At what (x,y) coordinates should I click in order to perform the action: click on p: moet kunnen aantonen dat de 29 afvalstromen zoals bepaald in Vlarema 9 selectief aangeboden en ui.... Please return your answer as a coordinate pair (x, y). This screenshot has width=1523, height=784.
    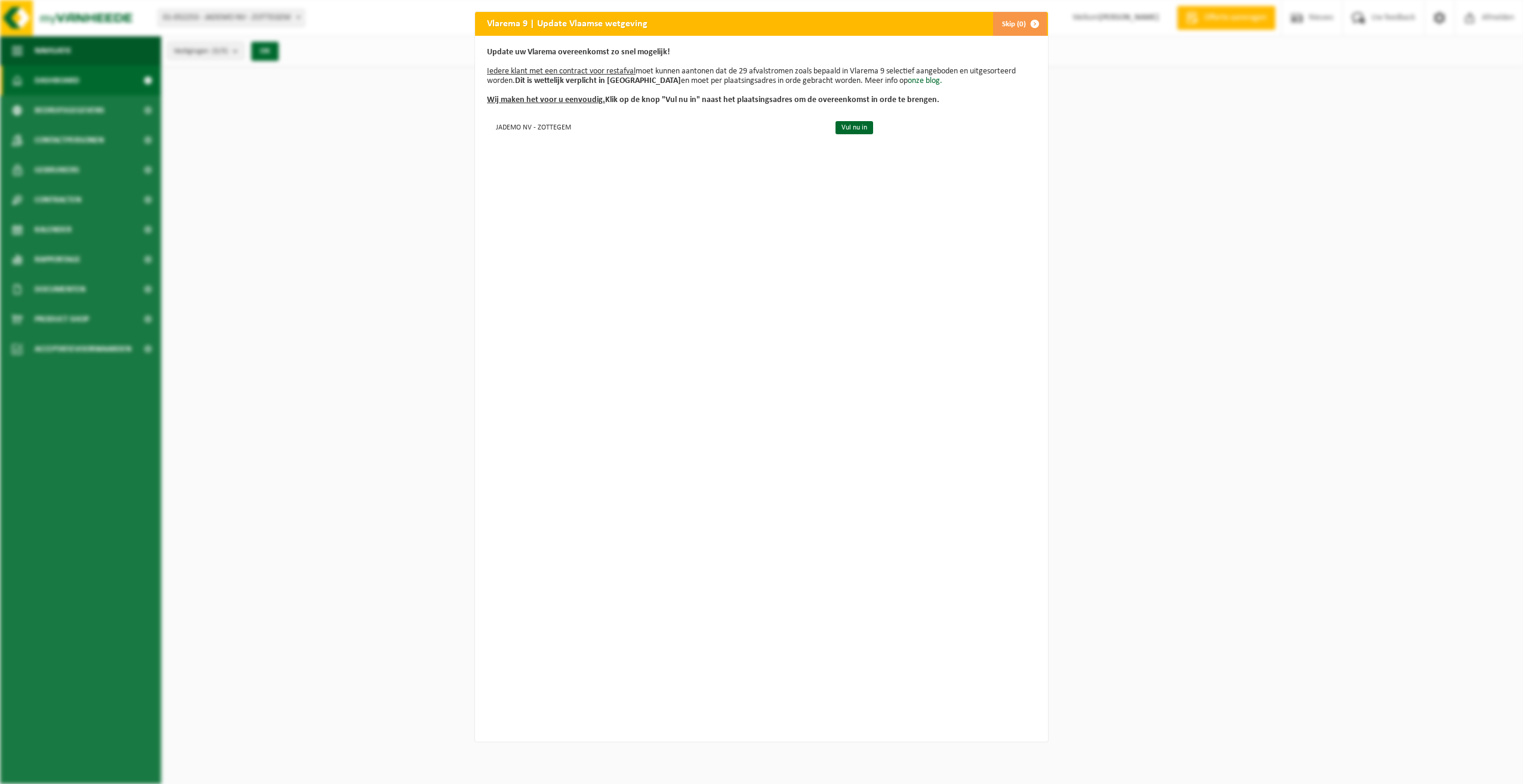
    Looking at the image, I should click on (762, 76).